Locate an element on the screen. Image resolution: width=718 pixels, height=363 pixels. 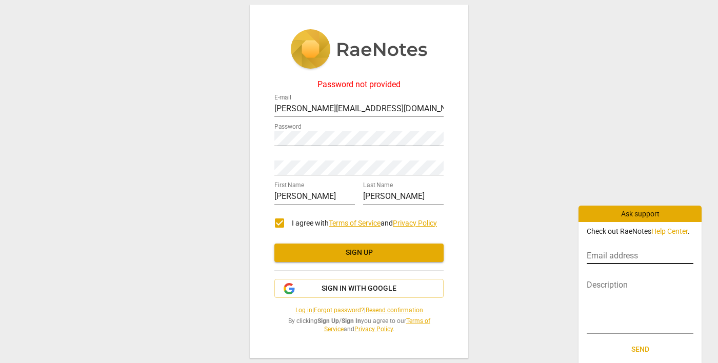
b: Sign In is located at coordinates (351, 321).